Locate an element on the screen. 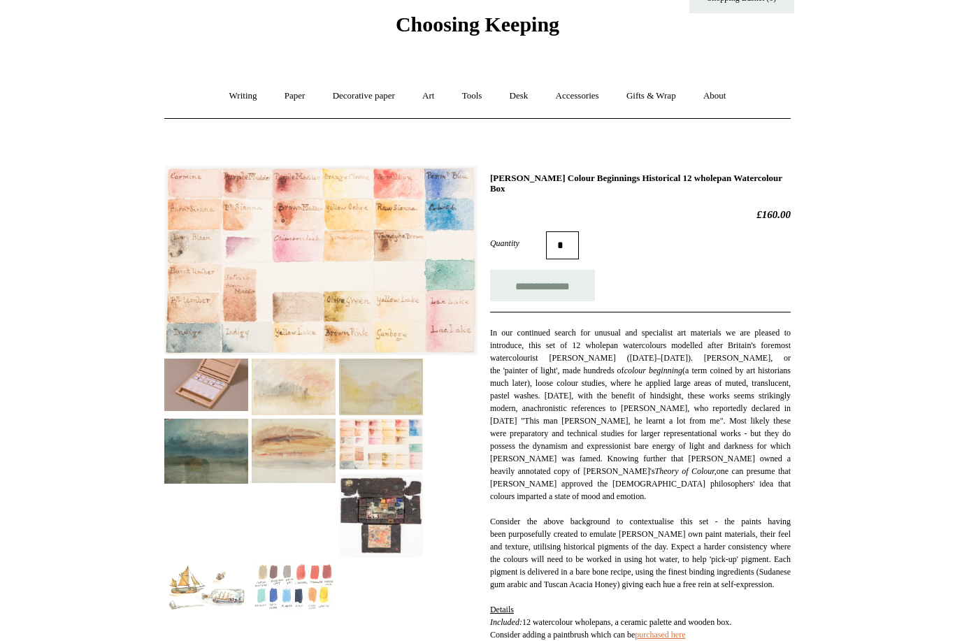  a: Gifts & Wrap is located at coordinates (651, 96).